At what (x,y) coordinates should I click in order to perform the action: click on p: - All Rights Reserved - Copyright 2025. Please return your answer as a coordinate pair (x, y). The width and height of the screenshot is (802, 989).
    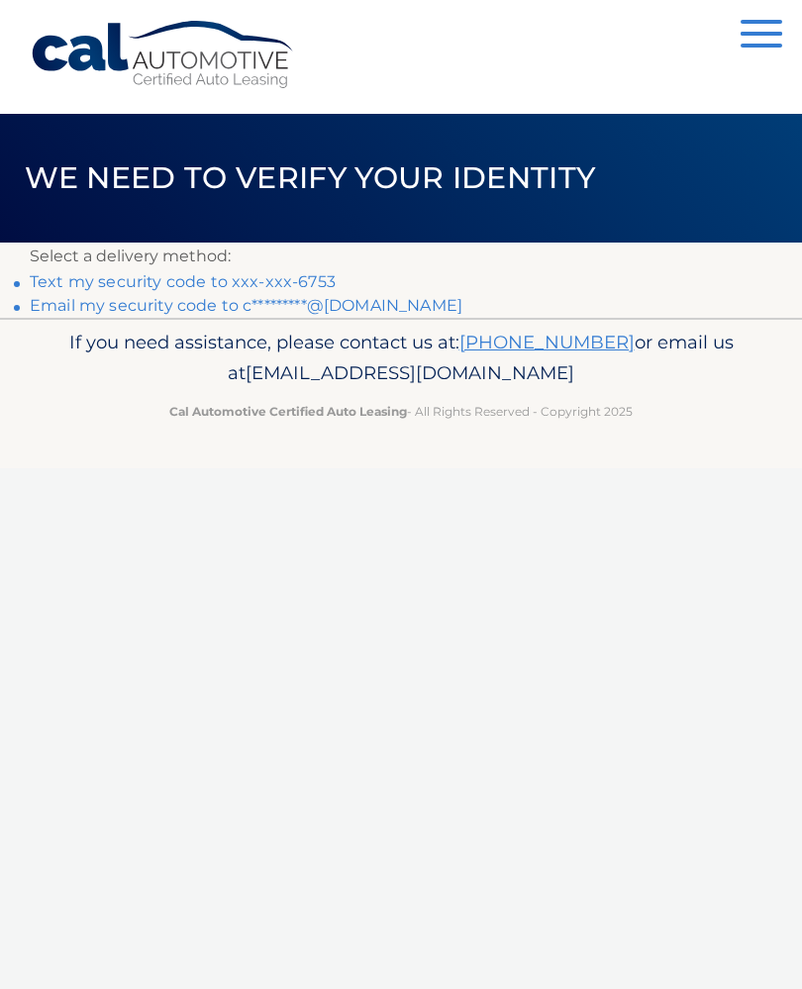
    Looking at the image, I should click on (401, 411).